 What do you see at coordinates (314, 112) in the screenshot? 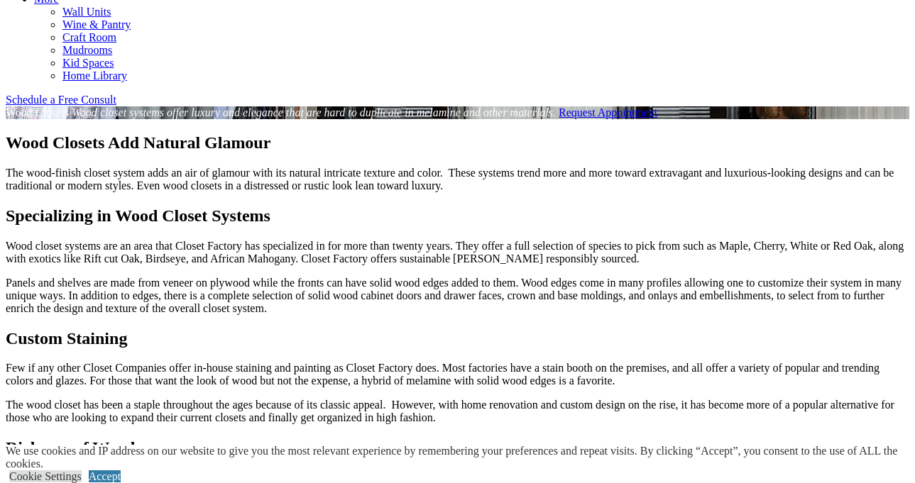
I see `em: Wood closet systems offer luxury and elegance that are hard to duplicate in melamine and other ma...` at bounding box center [314, 112].